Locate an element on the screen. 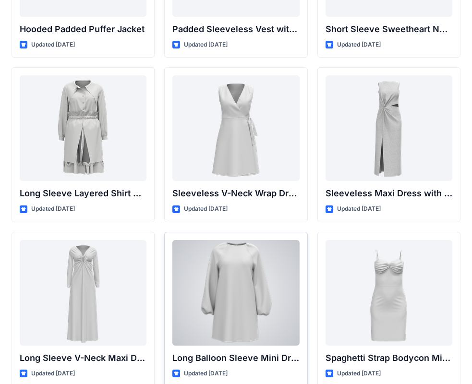 The width and height of the screenshot is (472, 384). a: Spaghetti Strap Bodycon Mini Dress with Bust Detail is located at coordinates (389, 293).